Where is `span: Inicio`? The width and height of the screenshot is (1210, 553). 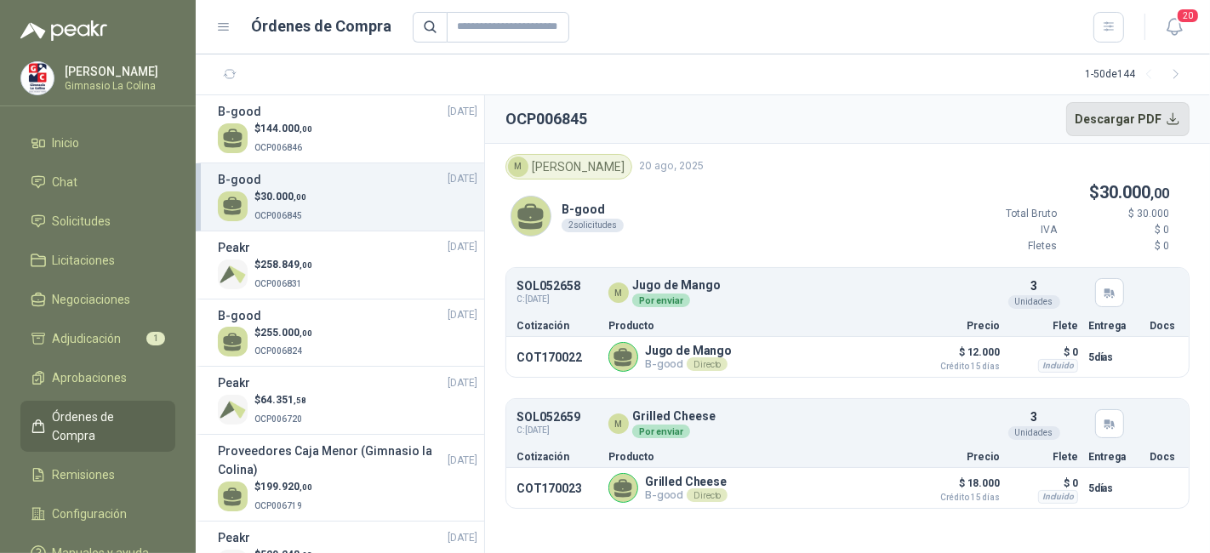
span: Inicio is located at coordinates (66, 143).